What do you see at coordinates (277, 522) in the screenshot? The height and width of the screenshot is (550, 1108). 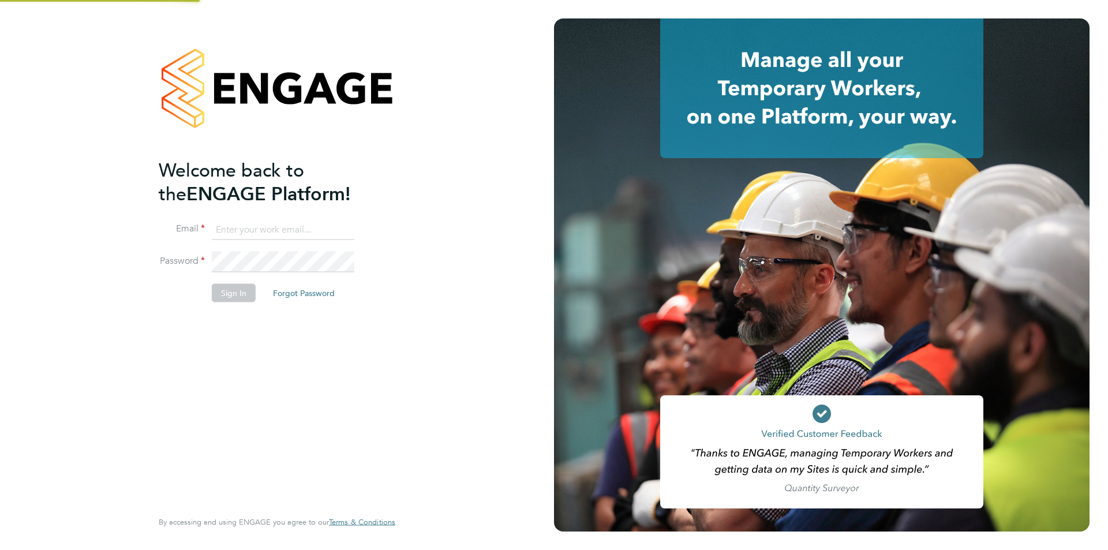 I see `span: By accessing and using ENGAGE you agree to our` at bounding box center [277, 522].